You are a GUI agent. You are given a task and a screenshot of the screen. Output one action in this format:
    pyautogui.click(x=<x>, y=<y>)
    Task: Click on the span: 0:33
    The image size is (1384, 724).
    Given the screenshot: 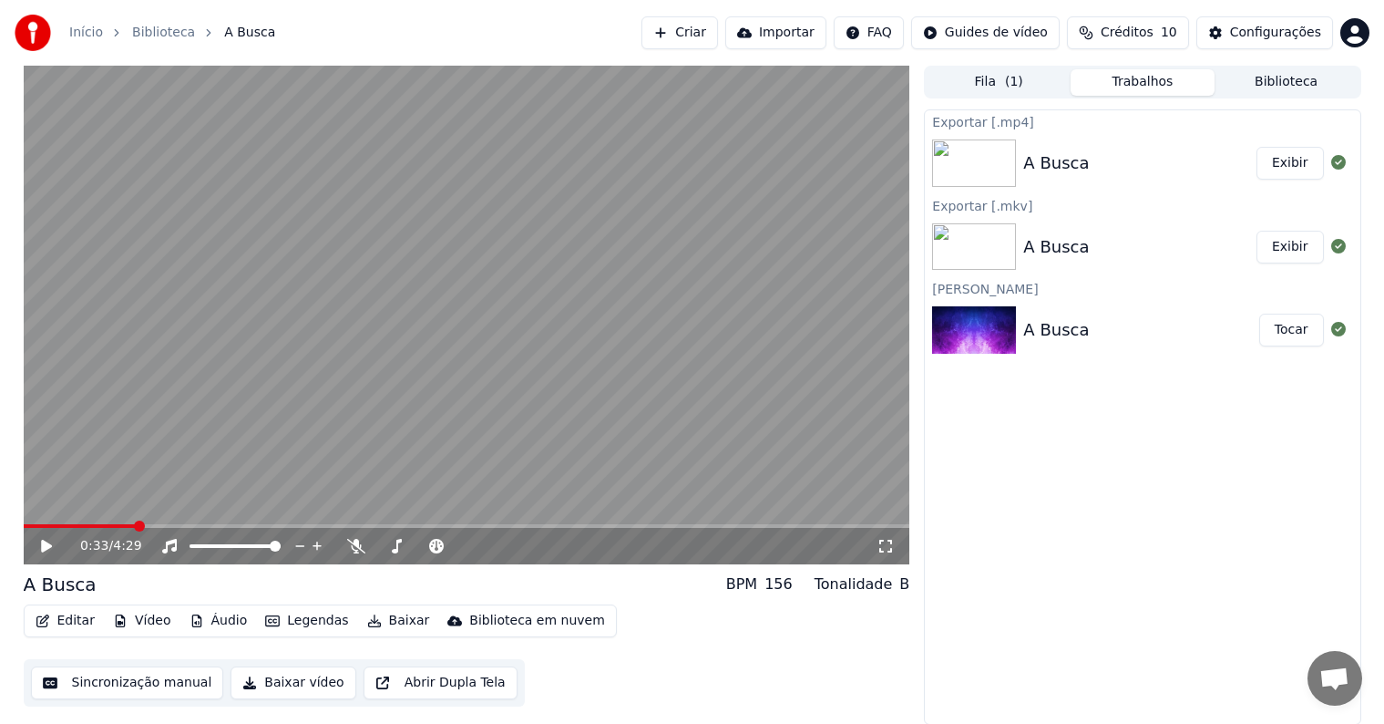 What is the action you would take?
    pyautogui.click(x=94, y=546)
    